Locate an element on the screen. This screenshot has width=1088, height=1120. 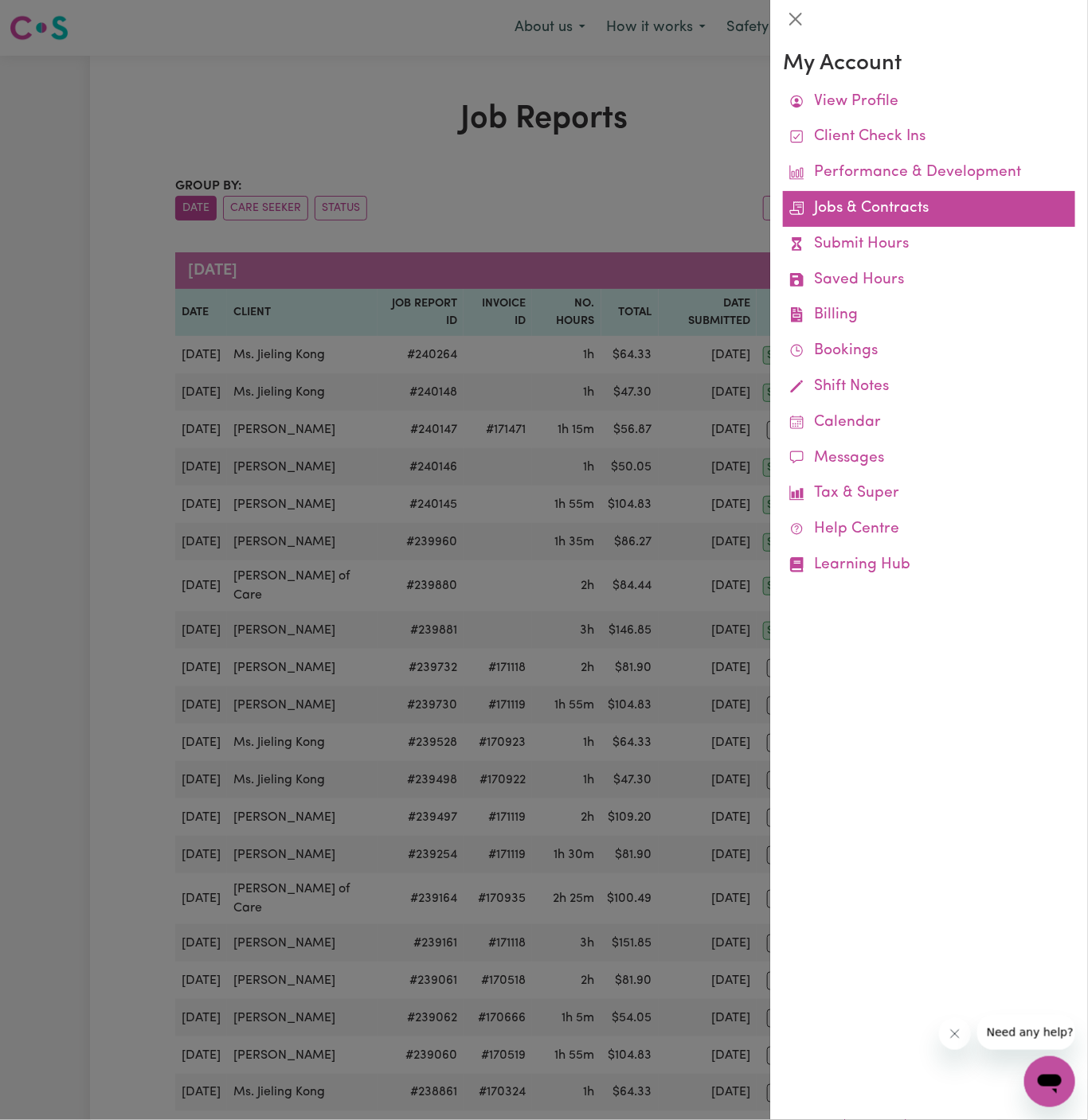
a: Messages is located at coordinates (929, 459).